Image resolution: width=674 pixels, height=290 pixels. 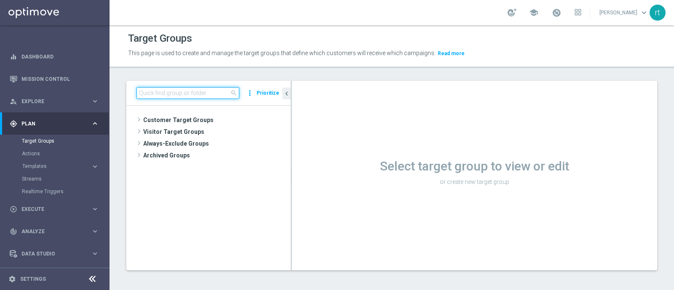 What do you see at coordinates (54, 57) in the screenshot?
I see `div: equalizer Dashboard` at bounding box center [54, 57].